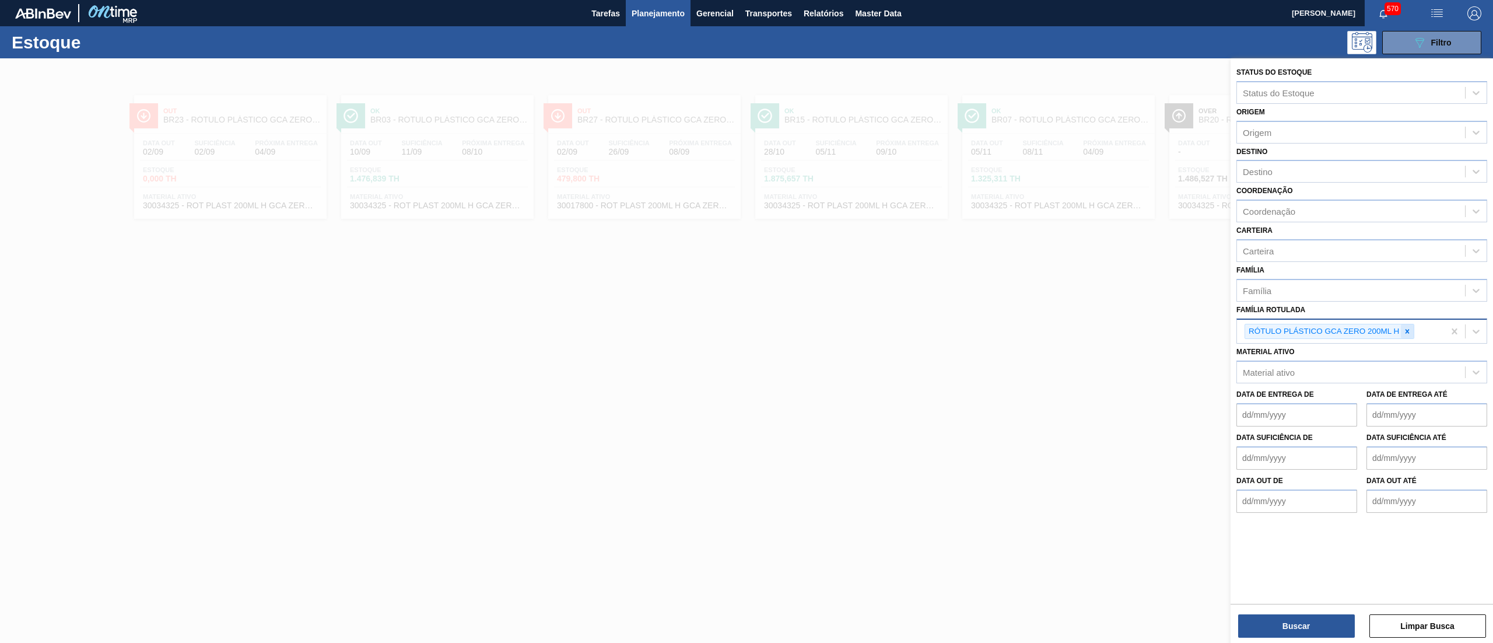 The width and height of the screenshot is (1493, 643). What do you see at coordinates (715, 13) in the screenshot?
I see `span: Gerencial` at bounding box center [715, 13].